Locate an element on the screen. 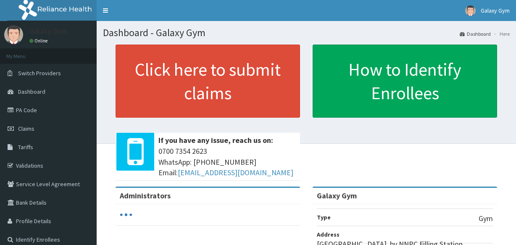 The height and width of the screenshot is (245, 516). b: Administrators is located at coordinates (145, 195).